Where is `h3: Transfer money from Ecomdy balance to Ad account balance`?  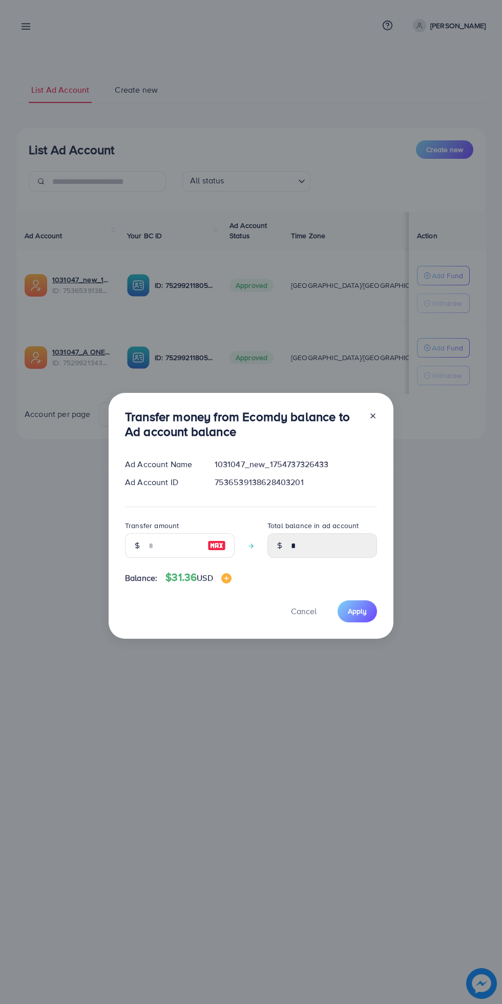 h3: Transfer money from Ecomdy balance to Ad account balance is located at coordinates (243, 424).